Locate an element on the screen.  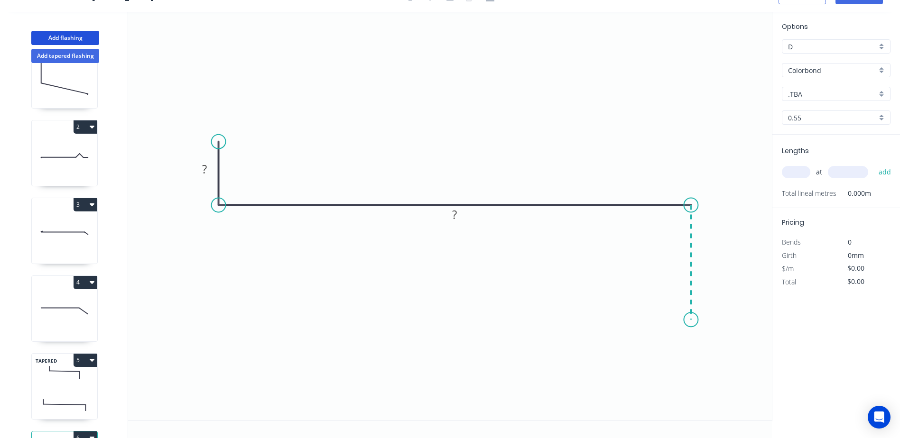
input: Colour is located at coordinates (832, 94).